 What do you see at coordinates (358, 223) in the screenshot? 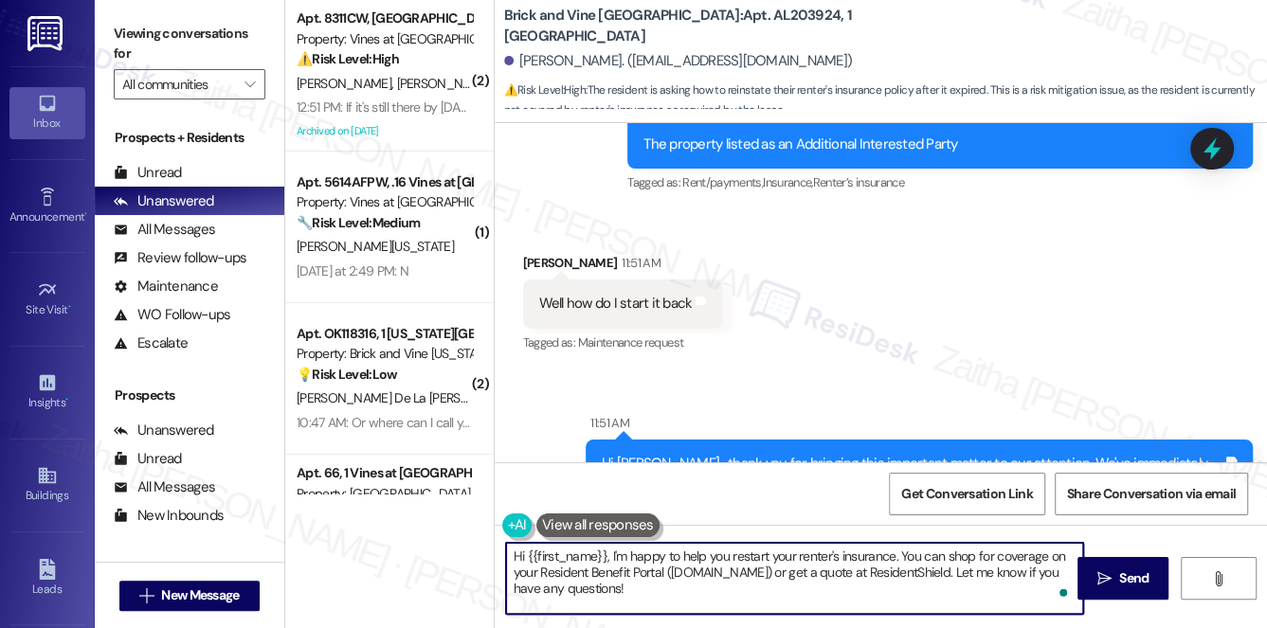
I see `strong: 🔧 Risk Level: Medium` at bounding box center [358, 223].